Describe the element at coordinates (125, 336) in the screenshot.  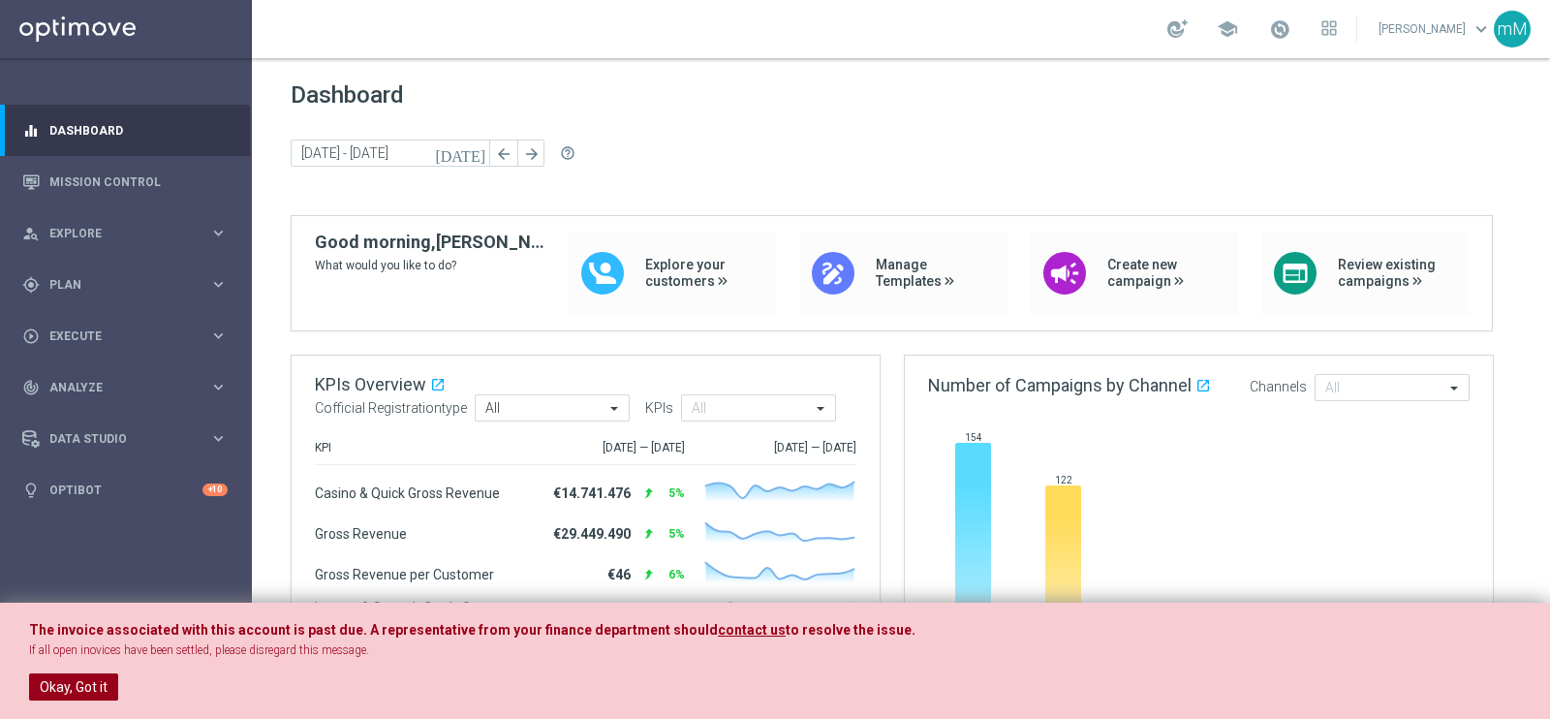
I see `div: play_circle_outline Execute keyboard_arrow_right` at that location.